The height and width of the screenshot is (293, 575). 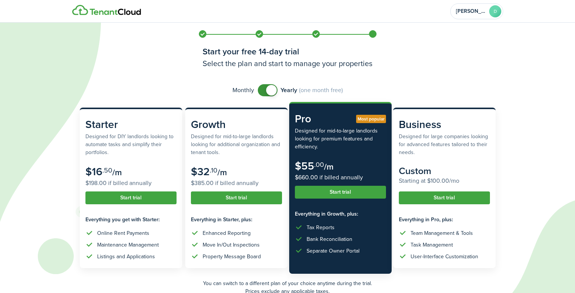 I want to click on subscription-pricing-card-price-cents: .10, so click(x=214, y=171).